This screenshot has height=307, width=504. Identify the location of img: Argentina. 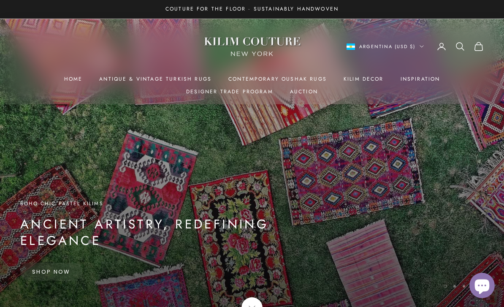
(351, 46).